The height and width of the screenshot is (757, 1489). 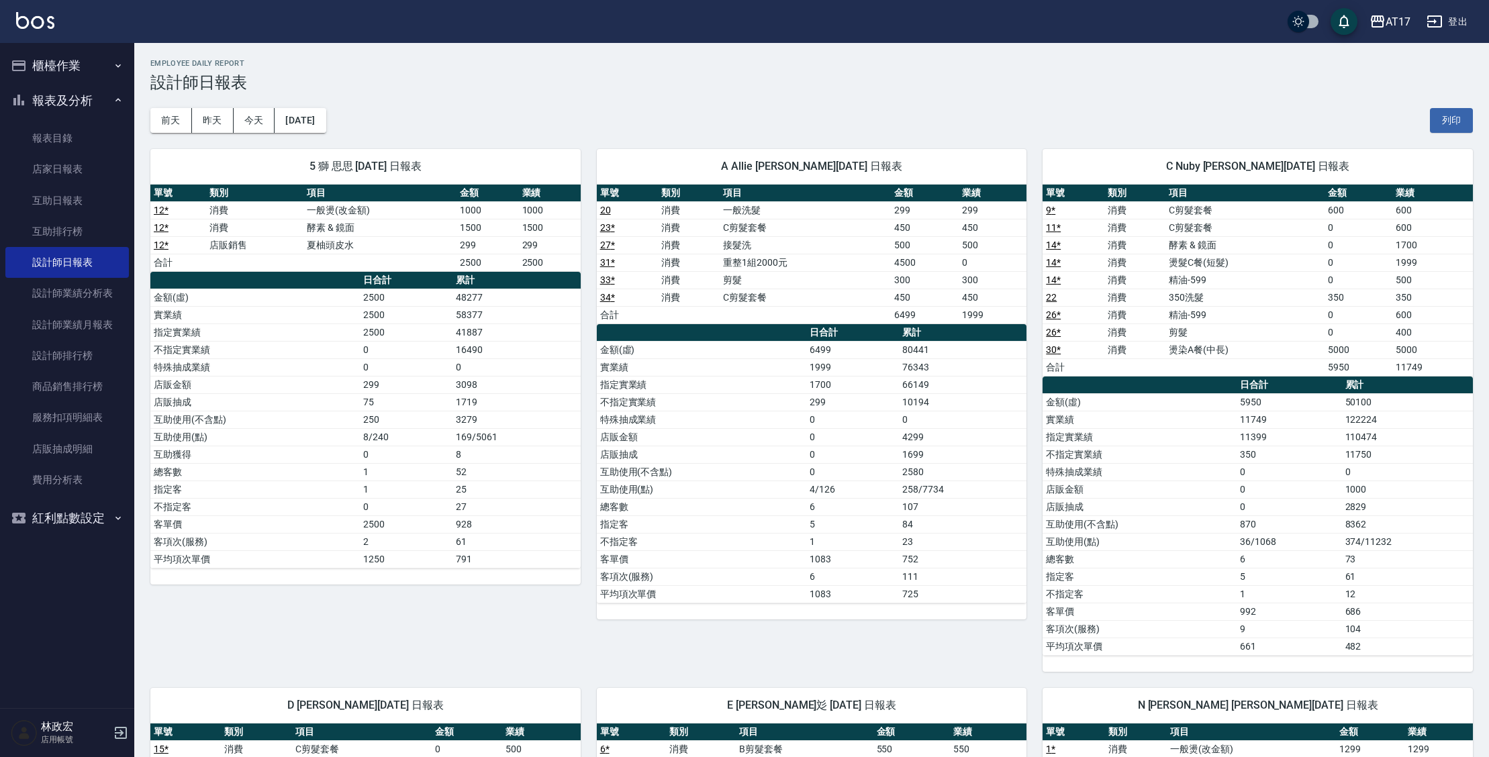 What do you see at coordinates (1139, 612) in the screenshot?
I see `td: 客單價` at bounding box center [1139, 612].